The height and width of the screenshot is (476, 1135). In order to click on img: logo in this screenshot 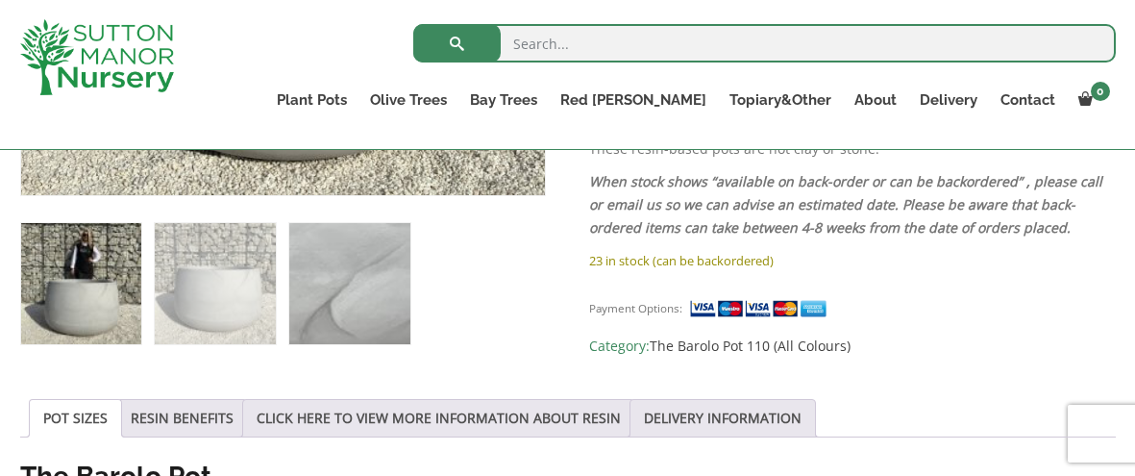, I will do `click(97, 57)`.